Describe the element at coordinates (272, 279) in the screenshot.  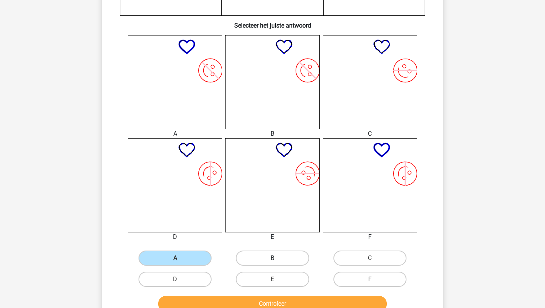
I see `label: E` at that location.